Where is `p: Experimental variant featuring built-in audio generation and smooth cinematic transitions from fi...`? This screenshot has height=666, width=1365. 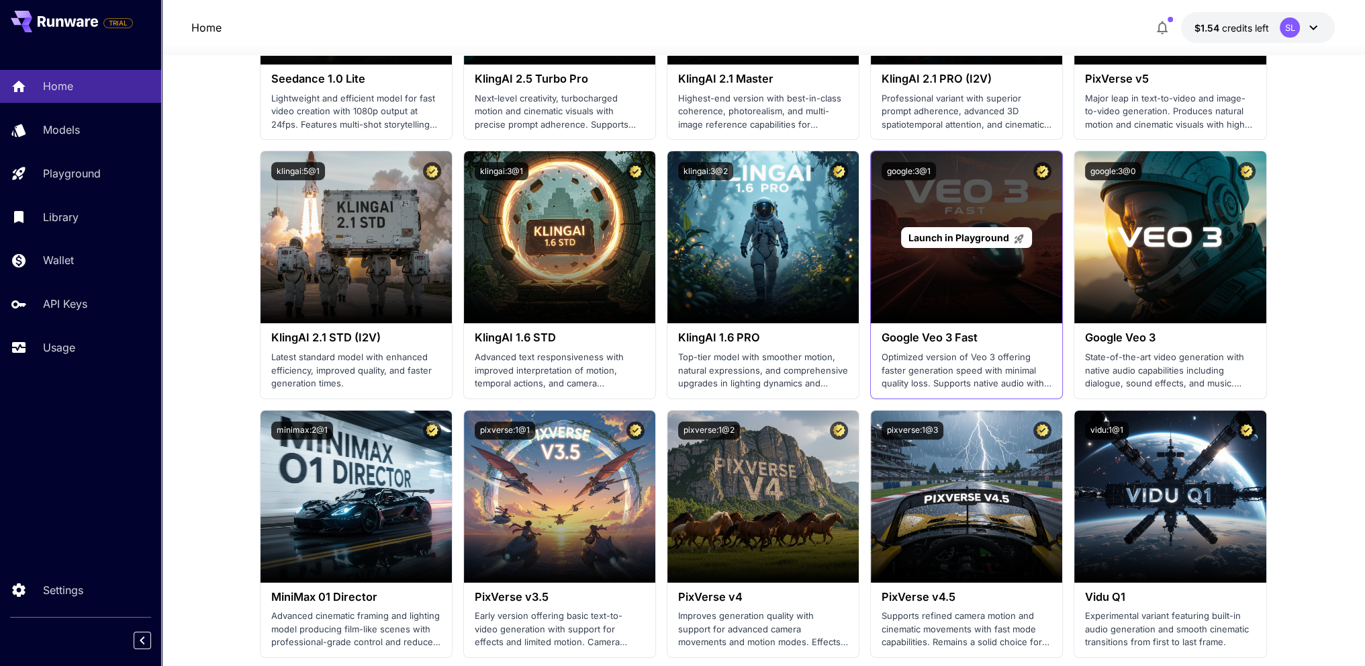
p: Experimental variant featuring built-in audio generation and smooth cinematic transitions from fi... is located at coordinates (1170, 629).